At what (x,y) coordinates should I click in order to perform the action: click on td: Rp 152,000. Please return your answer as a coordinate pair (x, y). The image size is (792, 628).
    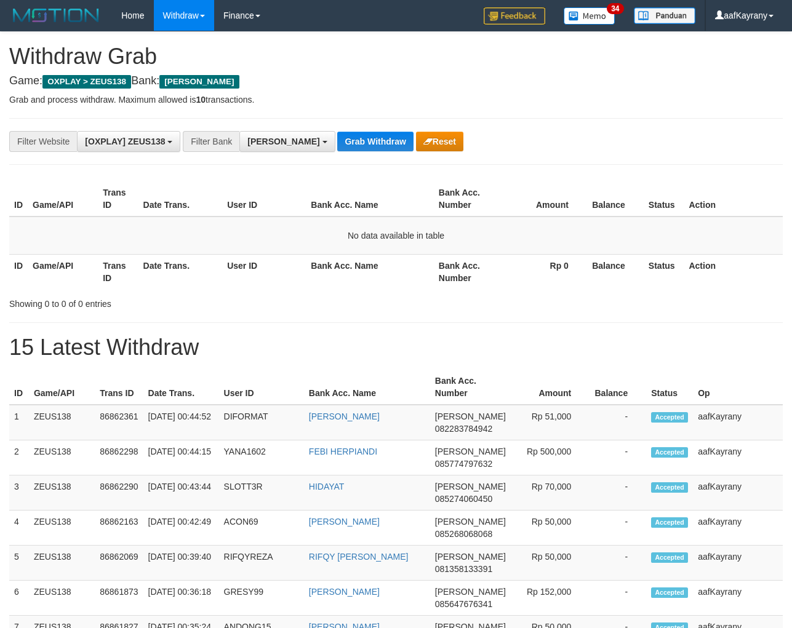
    Looking at the image, I should click on (550, 598).